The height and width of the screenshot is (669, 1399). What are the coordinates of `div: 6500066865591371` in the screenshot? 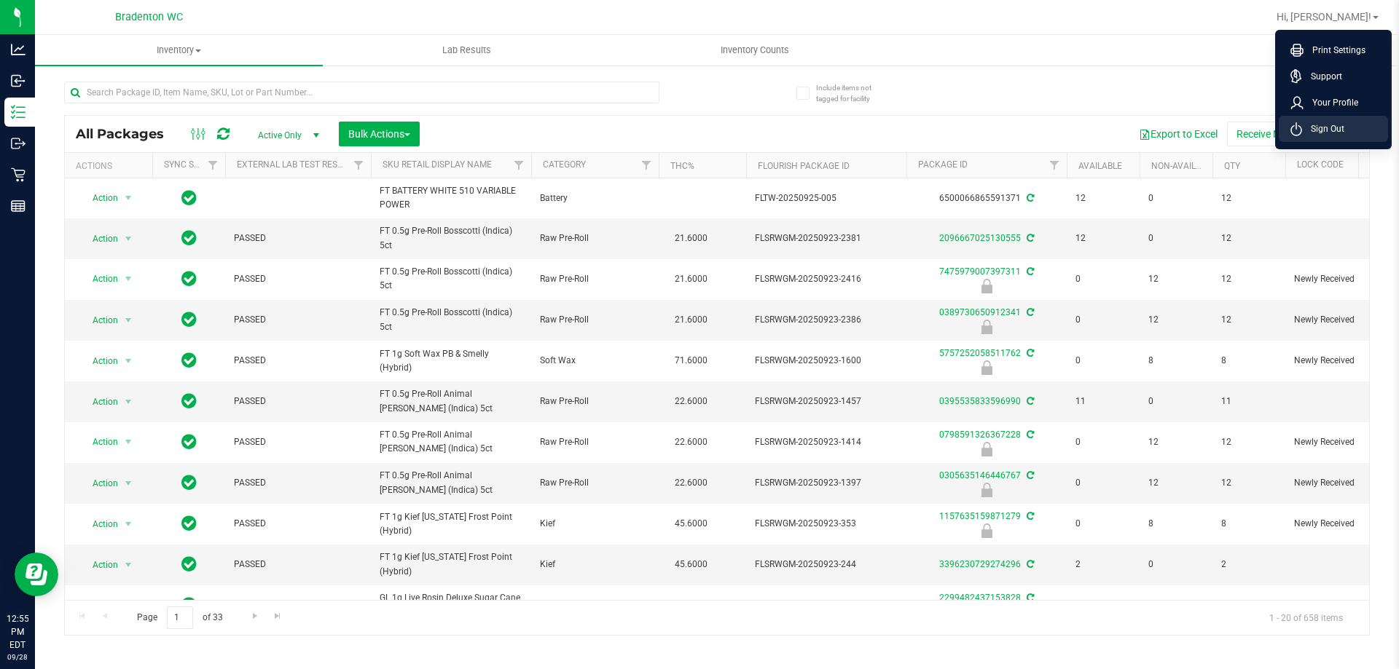 It's located at (986, 198).